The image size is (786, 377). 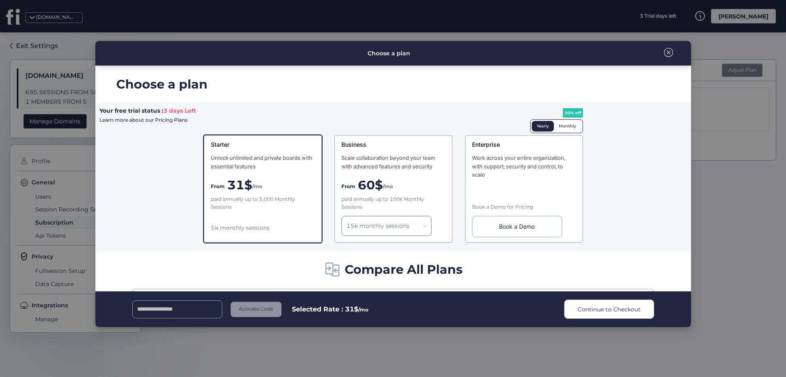 What do you see at coordinates (239, 185) in the screenshot?
I see `span: 31$` at bounding box center [239, 185].